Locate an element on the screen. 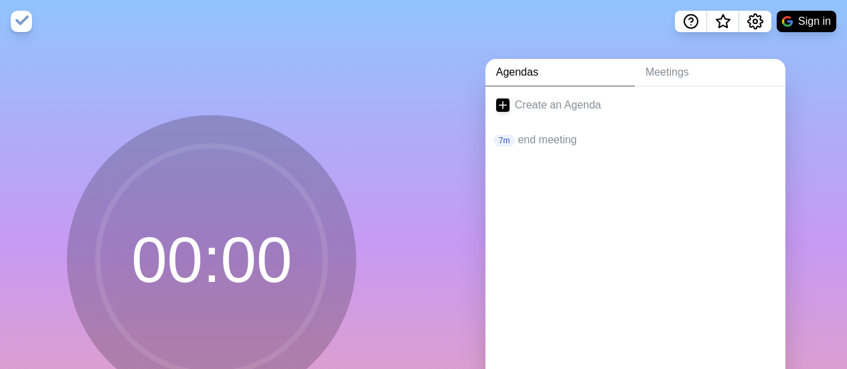 Image resolution: width=847 pixels, height=369 pixels. button: Sign in is located at coordinates (806, 21).